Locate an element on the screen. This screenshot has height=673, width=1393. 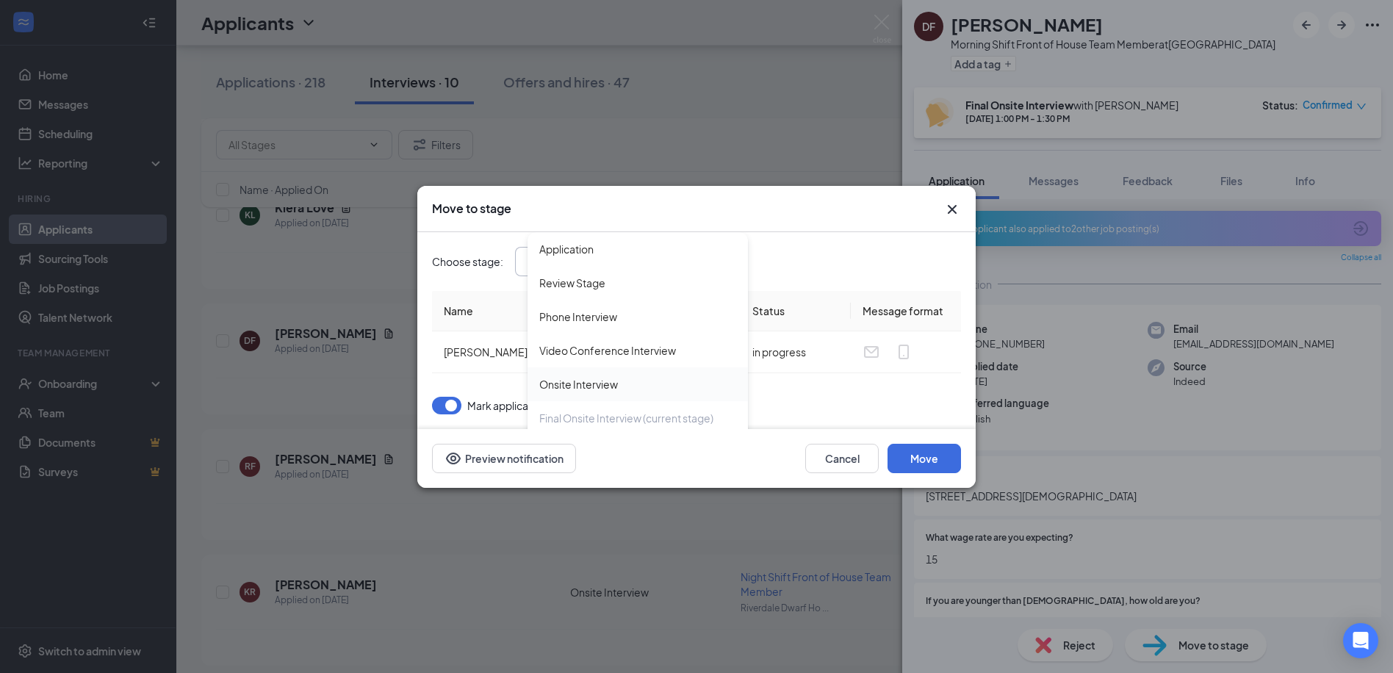
button: Cancel is located at coordinates (842, 458).